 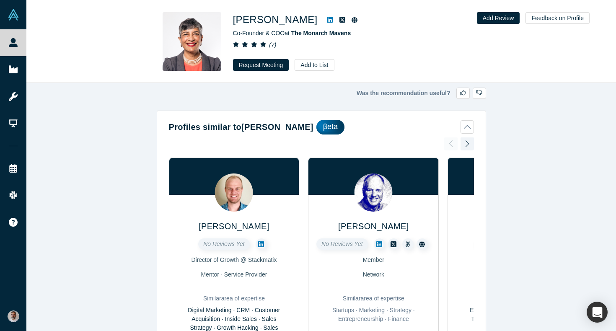 What do you see at coordinates (374, 275) in the screenshot?
I see `div: Network` at bounding box center [374, 275].